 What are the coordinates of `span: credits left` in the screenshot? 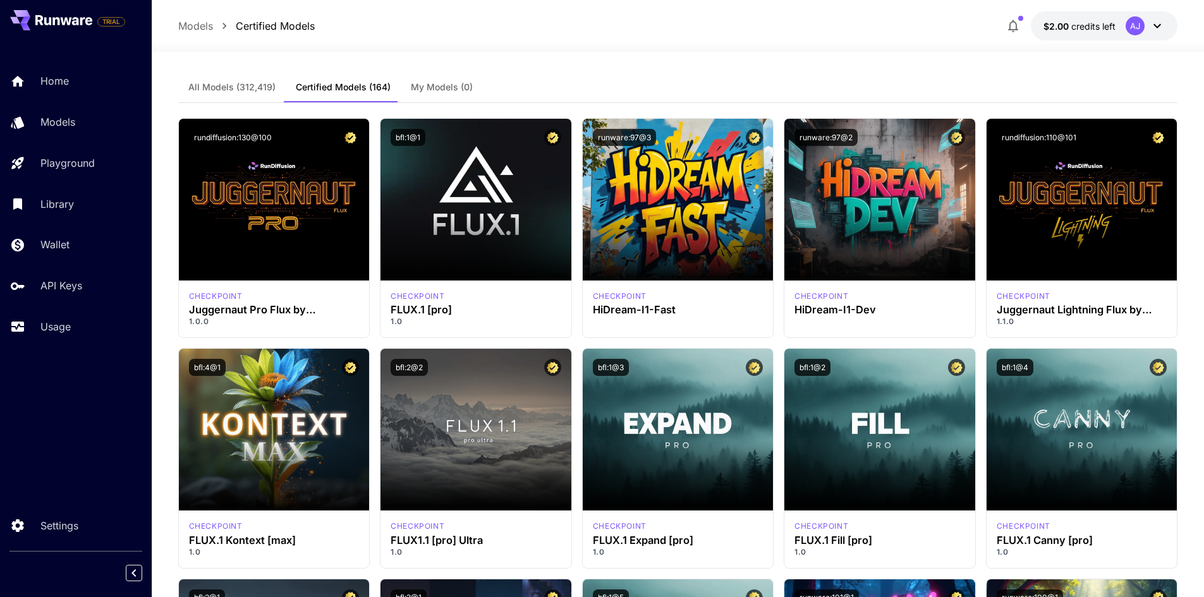 It's located at (1093, 26).